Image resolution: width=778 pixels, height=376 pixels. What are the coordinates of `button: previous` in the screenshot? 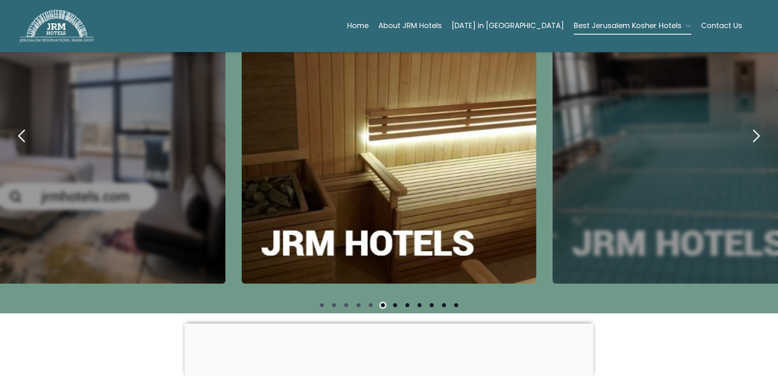 It's located at (22, 136).